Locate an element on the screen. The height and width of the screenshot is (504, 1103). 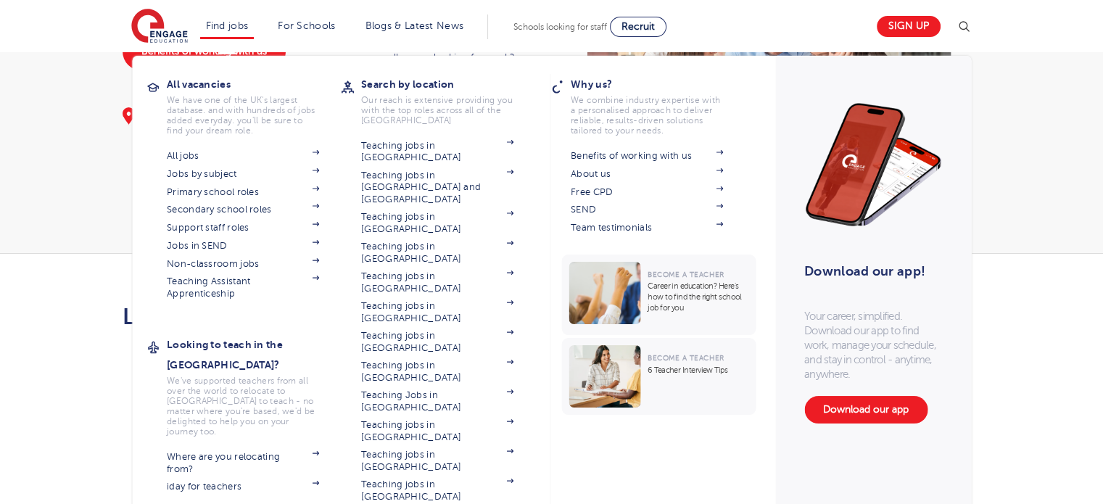
a: Primary school roles is located at coordinates (243, 192).